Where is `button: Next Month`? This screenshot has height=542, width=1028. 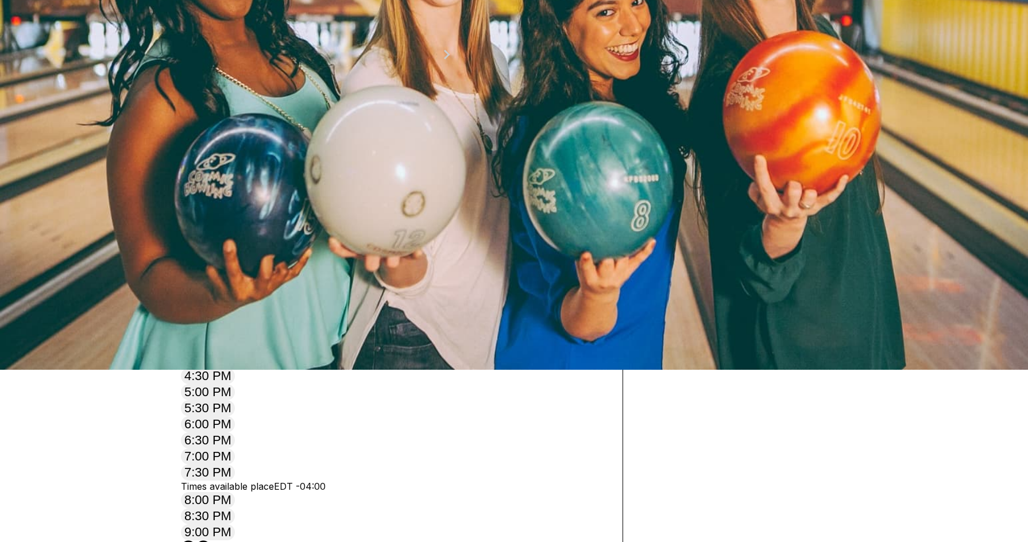
button: Next Month is located at coordinates (447, 55).